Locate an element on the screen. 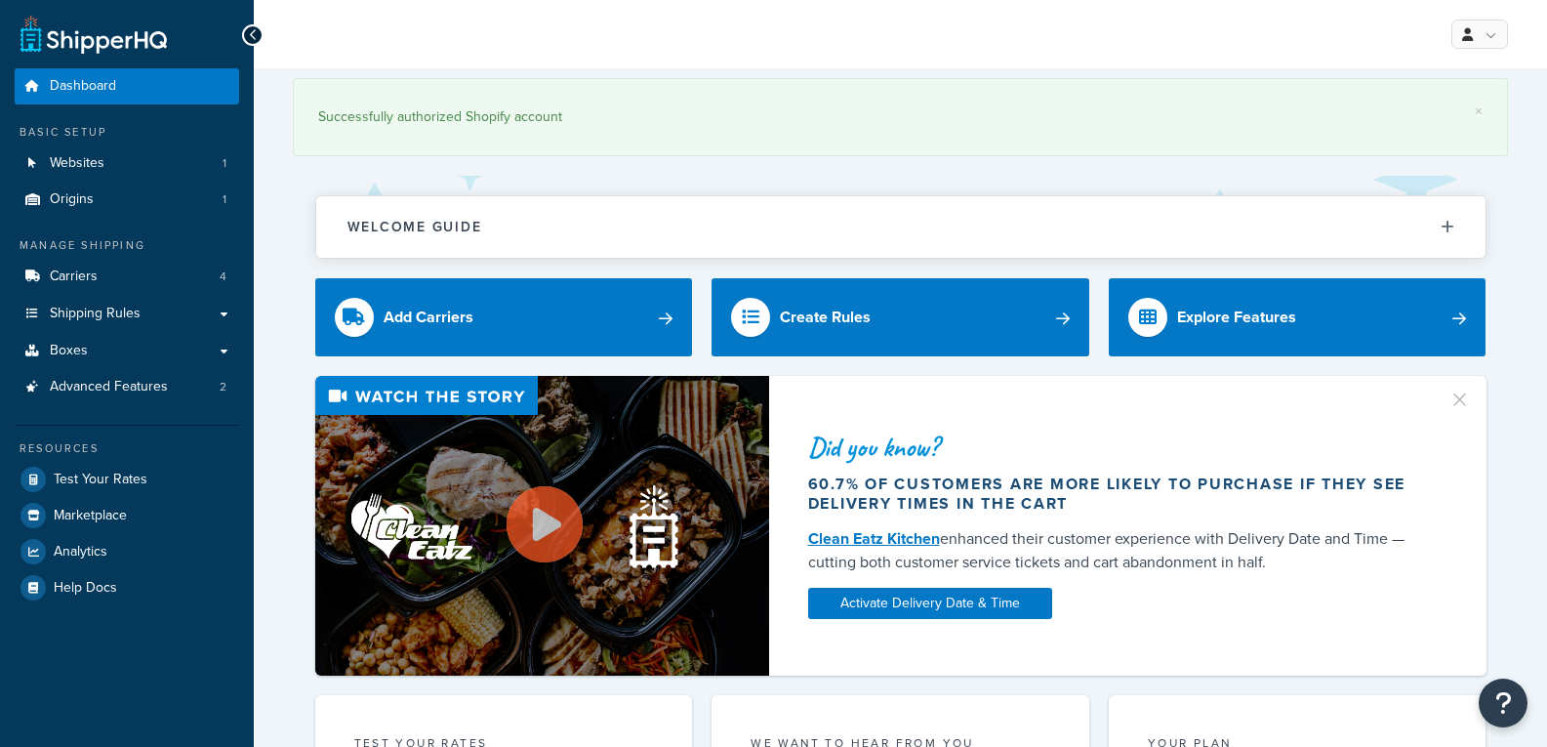 This screenshot has height=747, width=1547. a: Websites1 is located at coordinates (127, 163).